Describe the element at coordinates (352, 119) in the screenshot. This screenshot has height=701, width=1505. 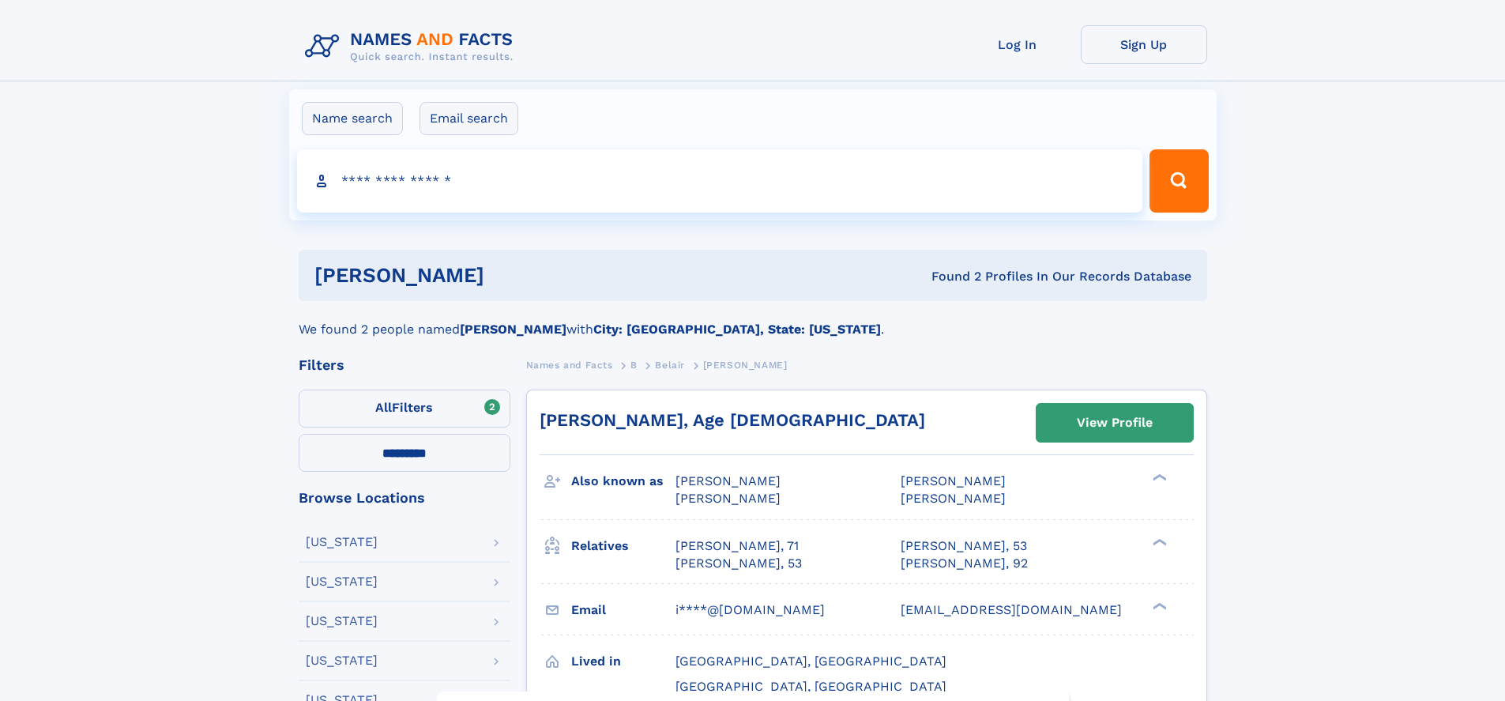
I see `label: Name search` at that location.